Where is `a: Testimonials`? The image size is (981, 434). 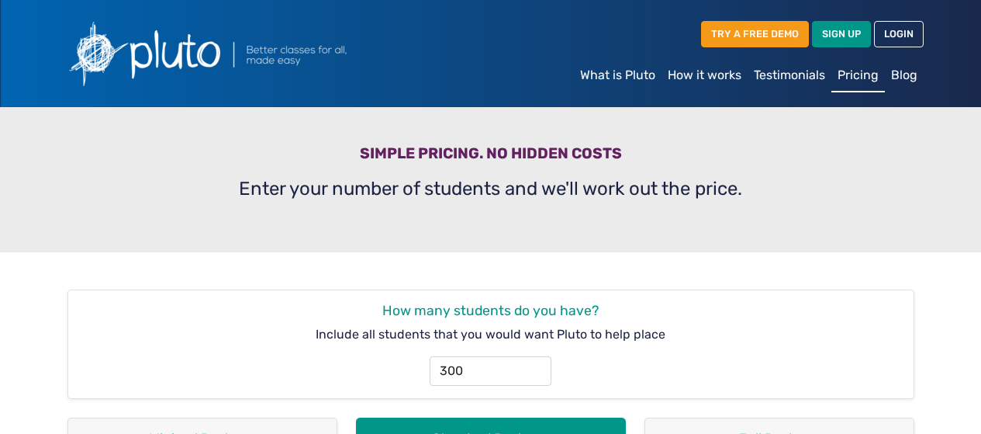
a: Testimonials is located at coordinates (790, 75).